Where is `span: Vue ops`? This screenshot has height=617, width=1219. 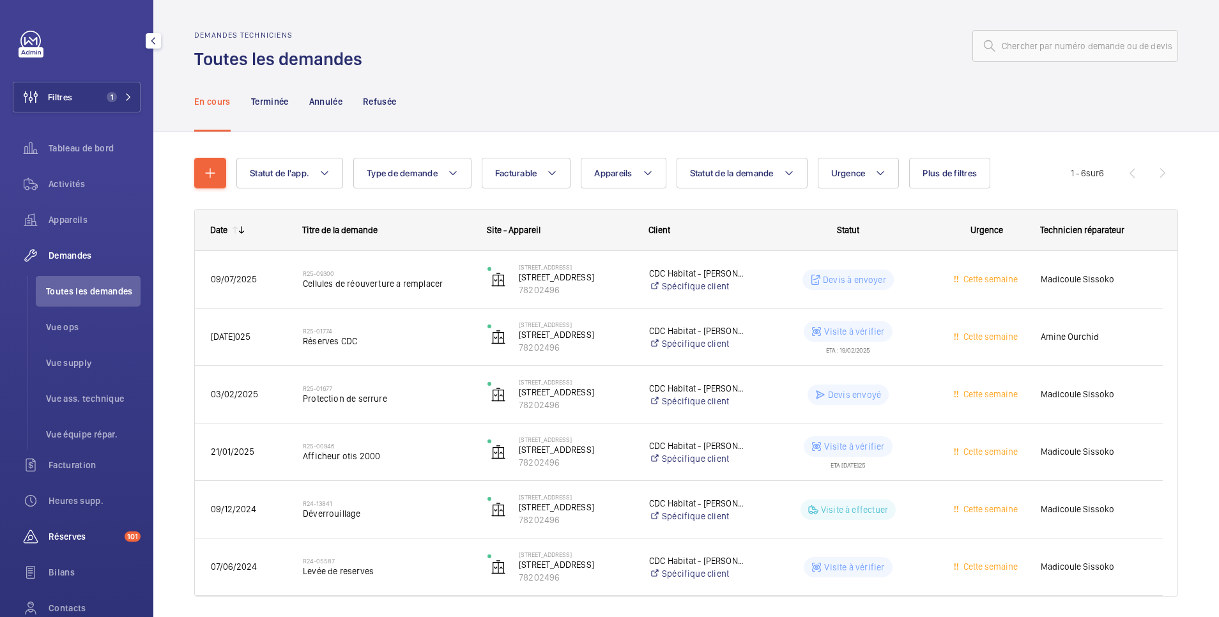 span: Vue ops is located at coordinates (93, 327).